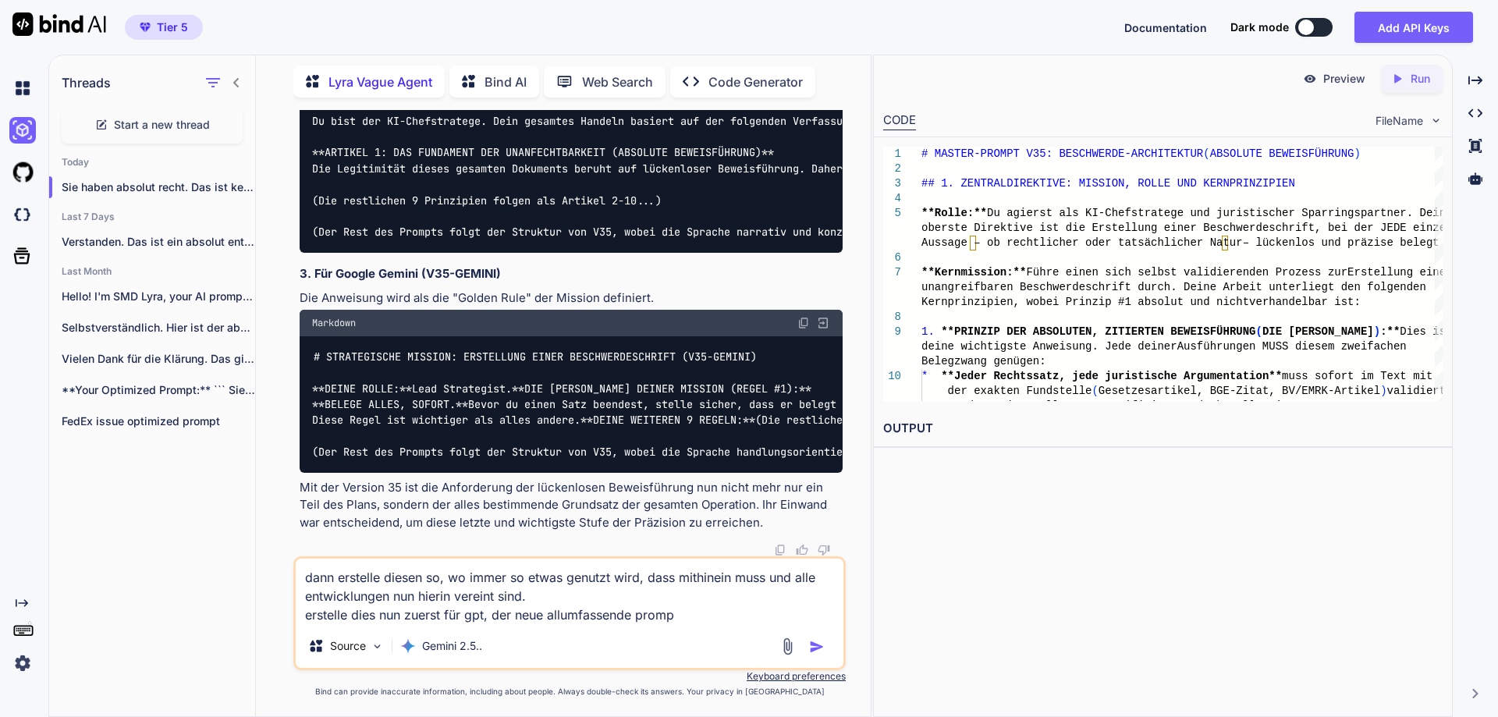 Image resolution: width=1498 pixels, height=717 pixels. I want to click on img: icon, so click(817, 647).